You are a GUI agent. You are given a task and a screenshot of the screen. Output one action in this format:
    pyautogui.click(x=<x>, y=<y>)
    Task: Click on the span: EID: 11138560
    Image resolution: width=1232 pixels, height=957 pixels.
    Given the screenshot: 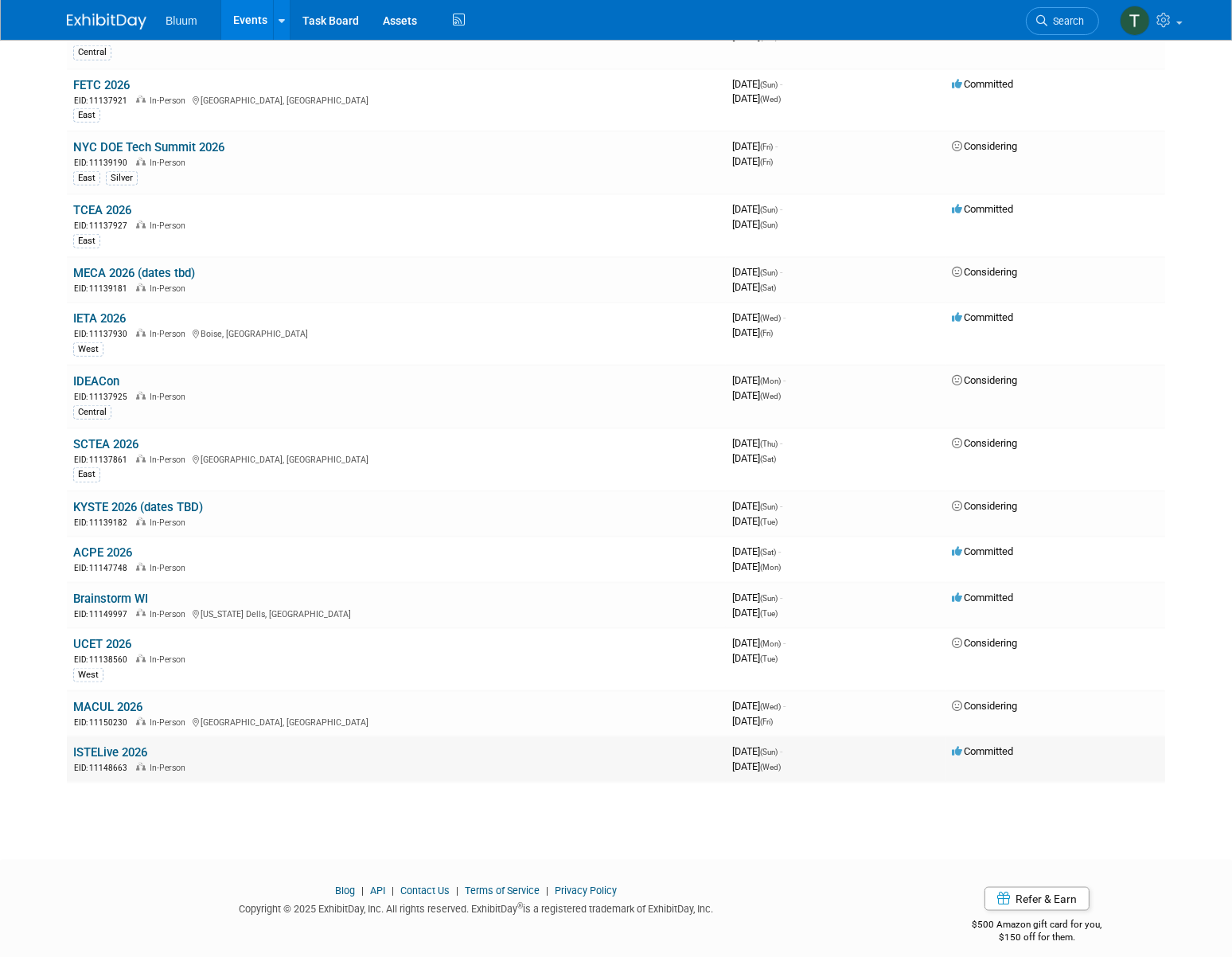 What is the action you would take?
    pyautogui.click(x=103, y=659)
    